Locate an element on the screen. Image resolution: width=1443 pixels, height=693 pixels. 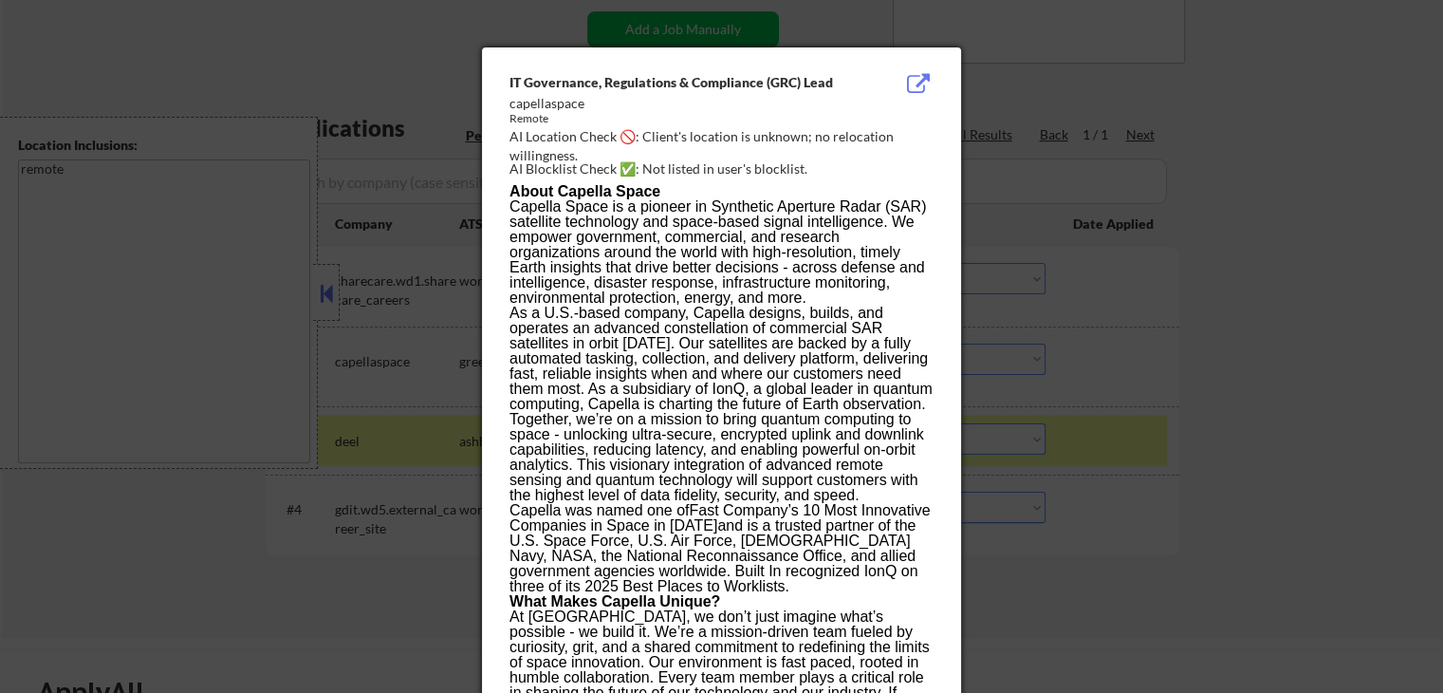
a: lists is located at coordinates (772, 585).